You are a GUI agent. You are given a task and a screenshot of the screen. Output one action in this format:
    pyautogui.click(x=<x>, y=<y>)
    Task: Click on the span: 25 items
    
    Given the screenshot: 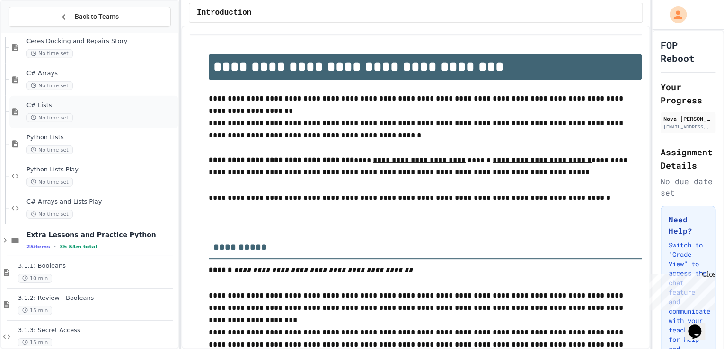 What is the action you would take?
    pyautogui.click(x=38, y=247)
    